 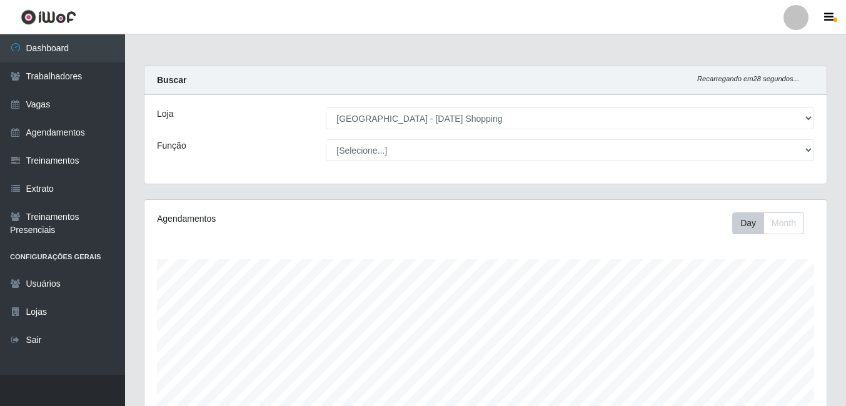 I want to click on img: CoreUI Logo, so click(x=48, y=17).